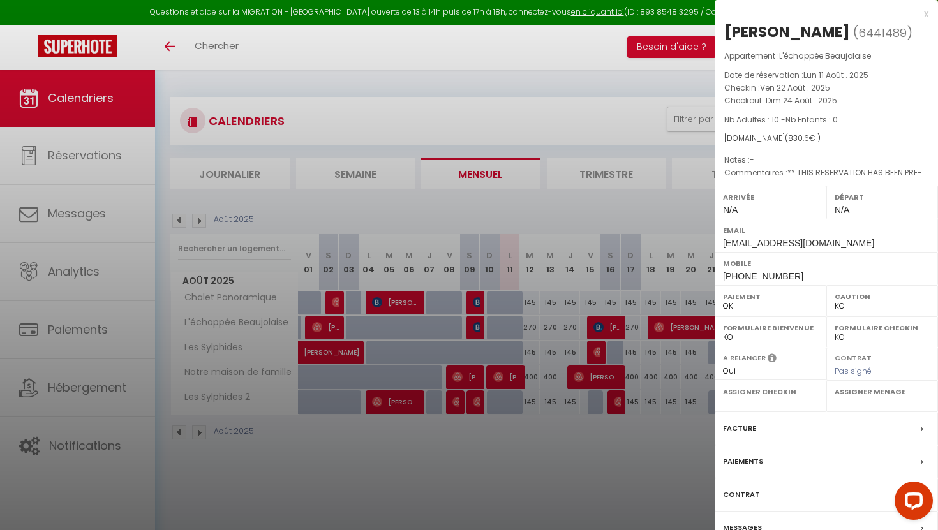 Image resolution: width=938 pixels, height=530 pixels. I want to click on span: Ven 22 Août . 2025, so click(795, 87).